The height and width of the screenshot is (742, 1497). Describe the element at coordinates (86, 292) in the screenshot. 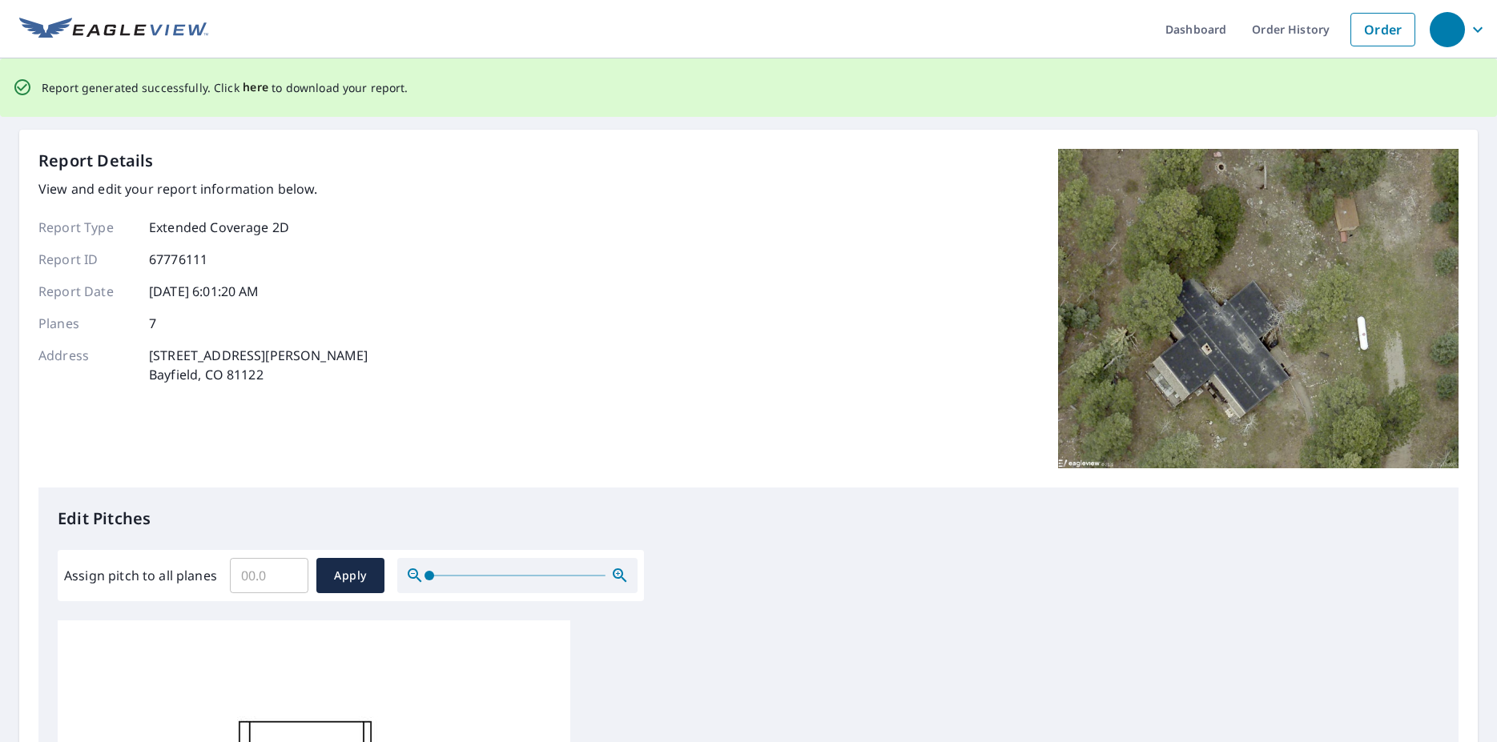

I see `p: Report Date` at that location.